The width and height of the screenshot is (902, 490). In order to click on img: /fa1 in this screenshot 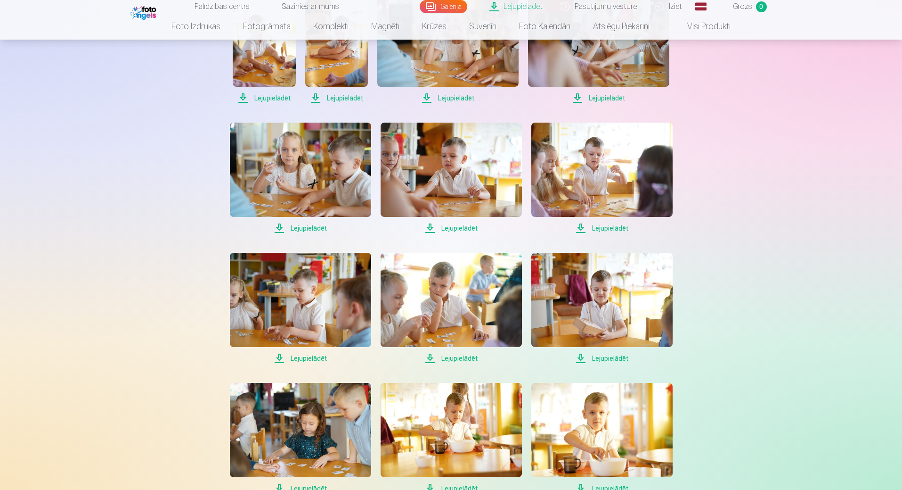, I will do `click(144, 12)`.